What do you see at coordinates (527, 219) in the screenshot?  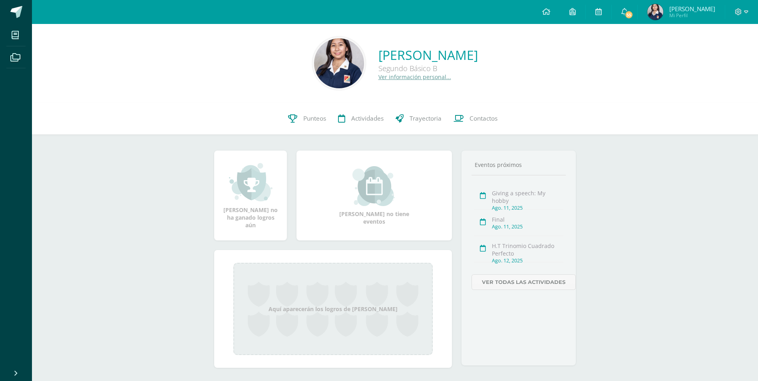 I see `div: Final` at bounding box center [527, 219].